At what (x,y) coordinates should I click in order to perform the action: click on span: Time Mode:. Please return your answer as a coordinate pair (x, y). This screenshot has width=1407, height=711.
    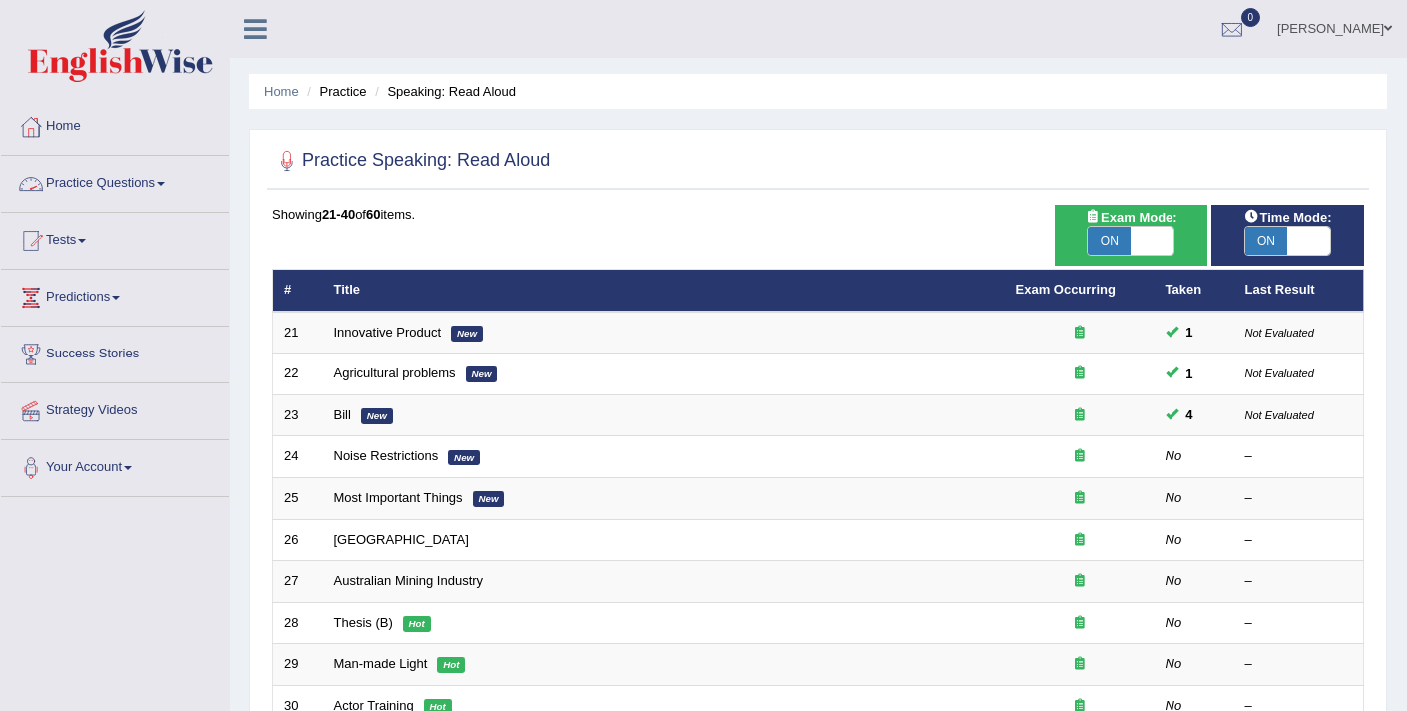
    Looking at the image, I should click on (1289, 217).